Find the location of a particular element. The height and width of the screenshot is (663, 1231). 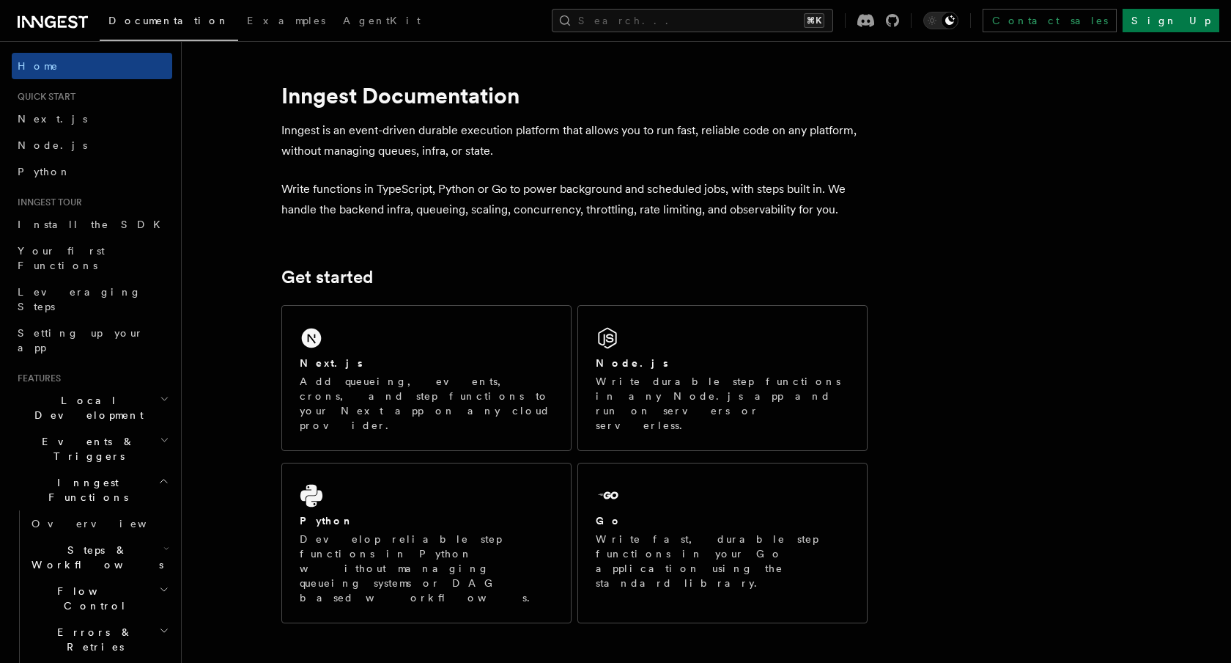

a: AgentKit is located at coordinates (382, 22).